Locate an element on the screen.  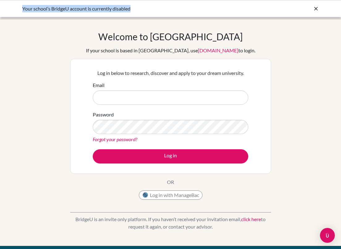
div: Open Intercom Messenger is located at coordinates (328, 235).